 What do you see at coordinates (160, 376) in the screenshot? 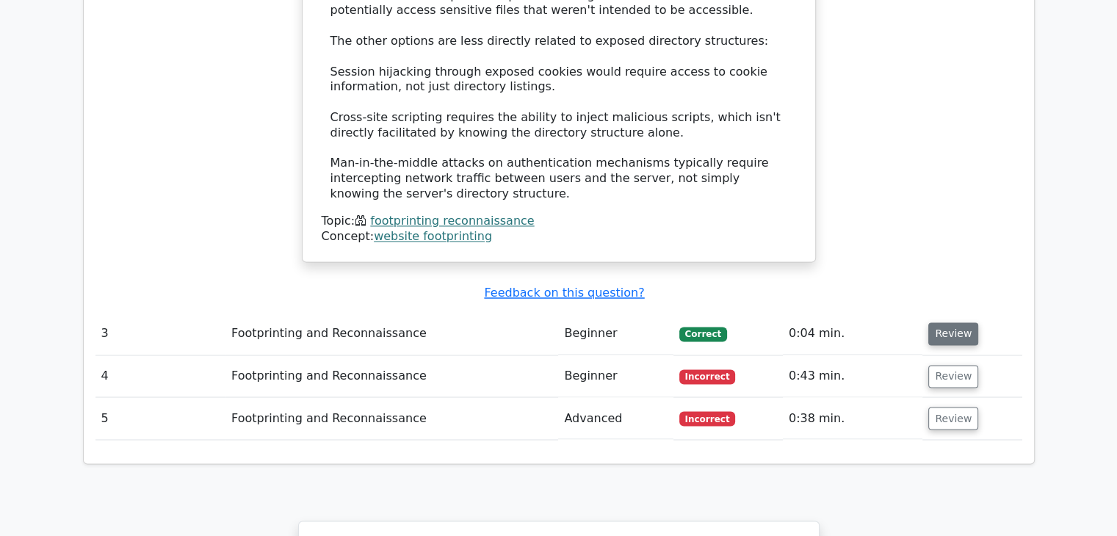
I see `td: 4` at bounding box center [160, 376].